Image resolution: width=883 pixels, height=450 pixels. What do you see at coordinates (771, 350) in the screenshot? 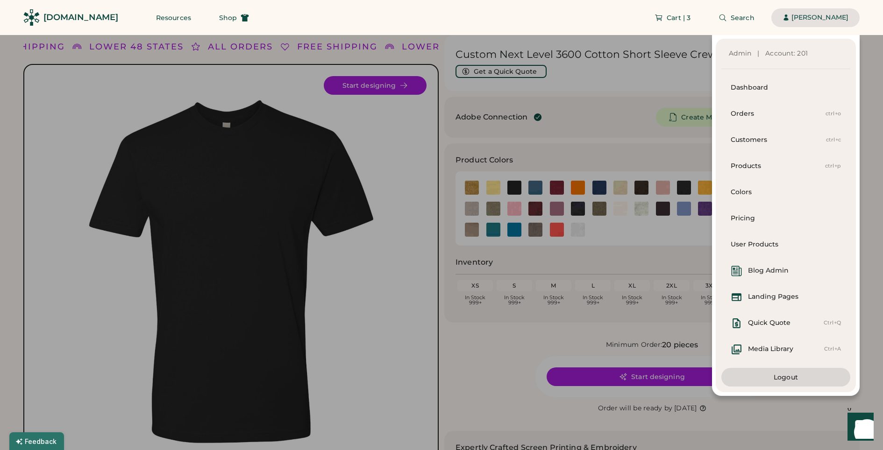
I see `div: Media Library` at bounding box center [771, 350].